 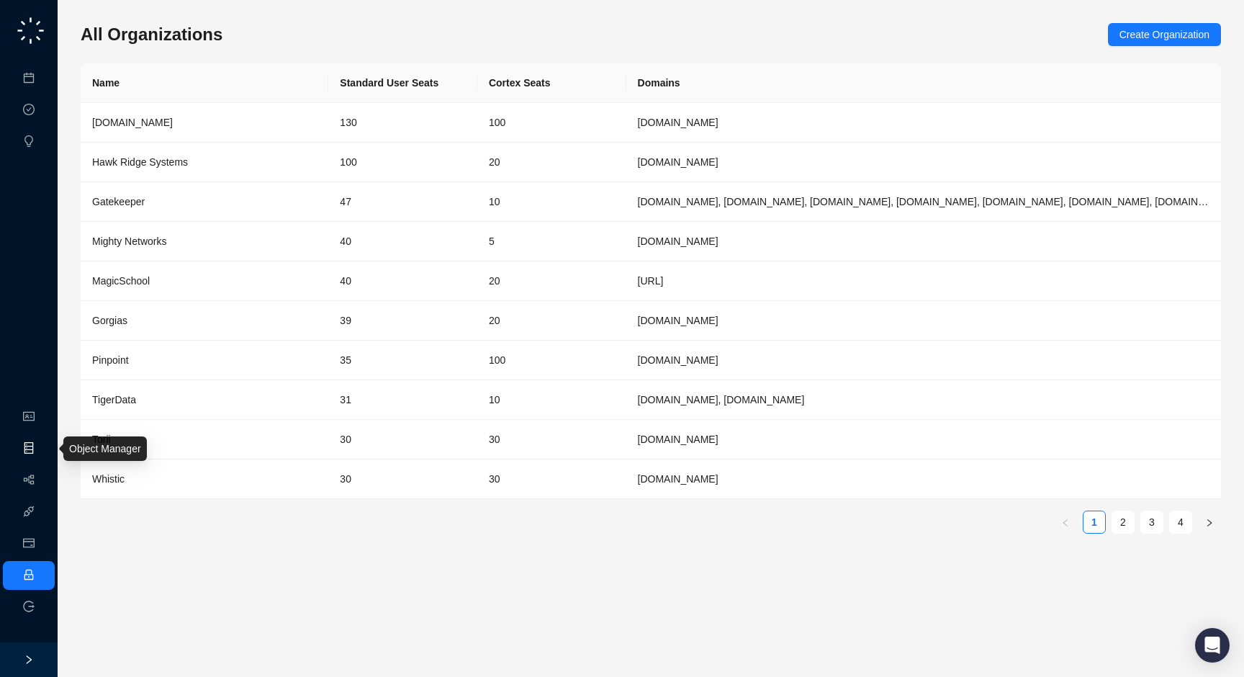 What do you see at coordinates (1210, 522) in the screenshot?
I see `li: Next Page` at bounding box center [1210, 522].